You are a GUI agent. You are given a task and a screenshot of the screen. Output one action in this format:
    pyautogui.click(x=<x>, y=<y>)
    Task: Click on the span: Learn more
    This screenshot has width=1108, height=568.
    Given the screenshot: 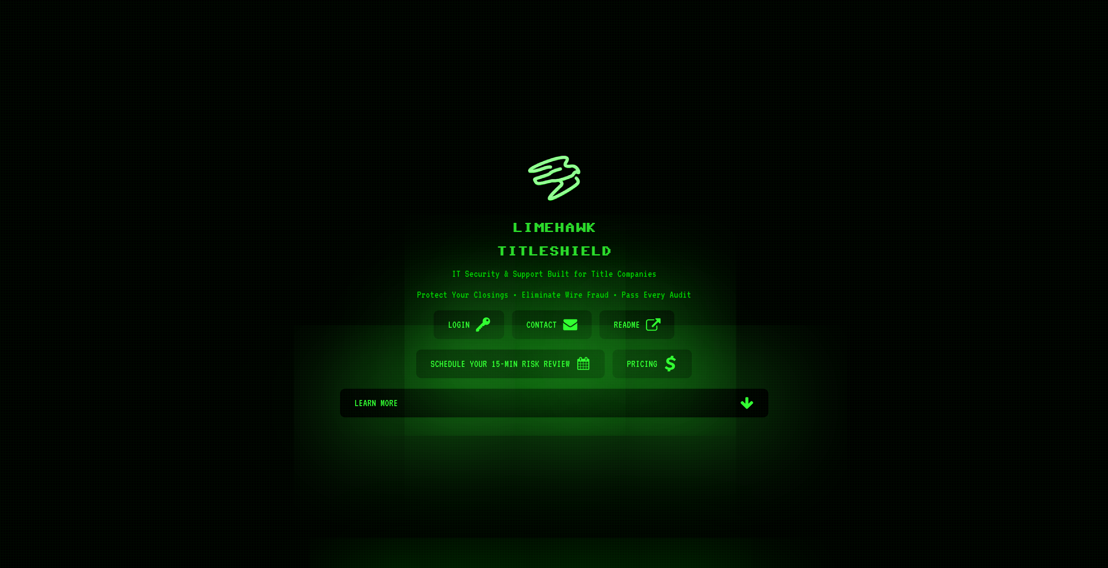 What is the action you would take?
    pyautogui.click(x=544, y=403)
    